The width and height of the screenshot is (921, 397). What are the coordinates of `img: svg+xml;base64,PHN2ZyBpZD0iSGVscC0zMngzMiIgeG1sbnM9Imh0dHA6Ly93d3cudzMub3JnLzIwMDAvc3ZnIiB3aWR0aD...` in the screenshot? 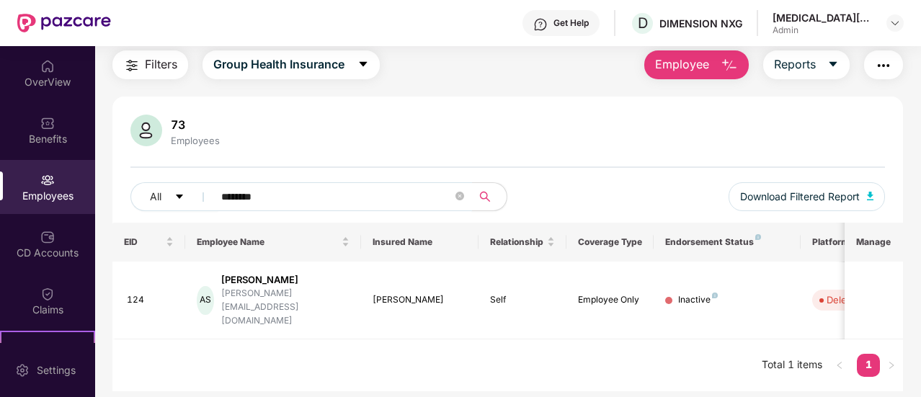 It's located at (540, 24).